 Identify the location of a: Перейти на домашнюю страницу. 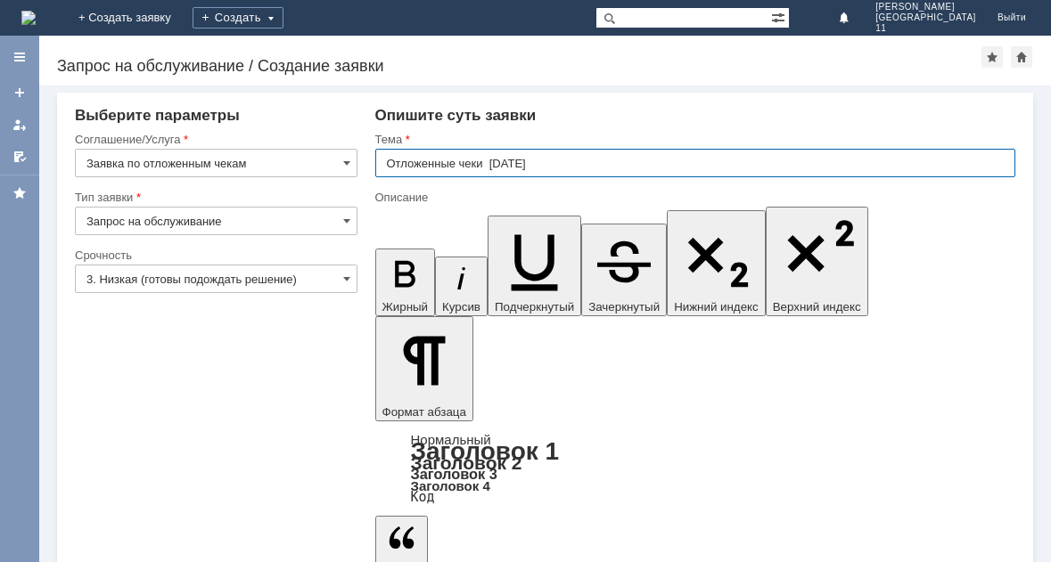
(29, 18).